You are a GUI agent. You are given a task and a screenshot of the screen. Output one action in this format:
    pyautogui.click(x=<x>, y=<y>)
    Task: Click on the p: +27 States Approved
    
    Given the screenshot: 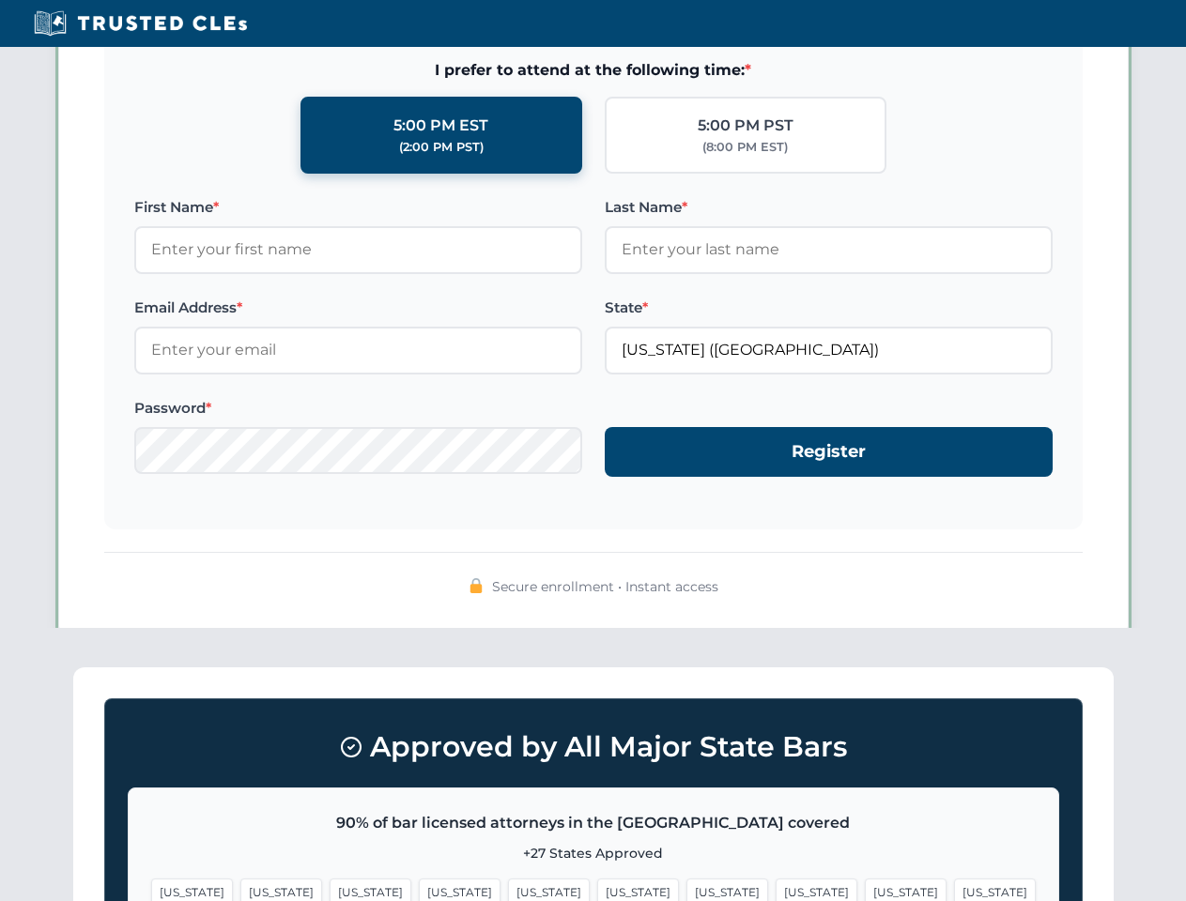 What is the action you would take?
    pyautogui.click(x=593, y=853)
    